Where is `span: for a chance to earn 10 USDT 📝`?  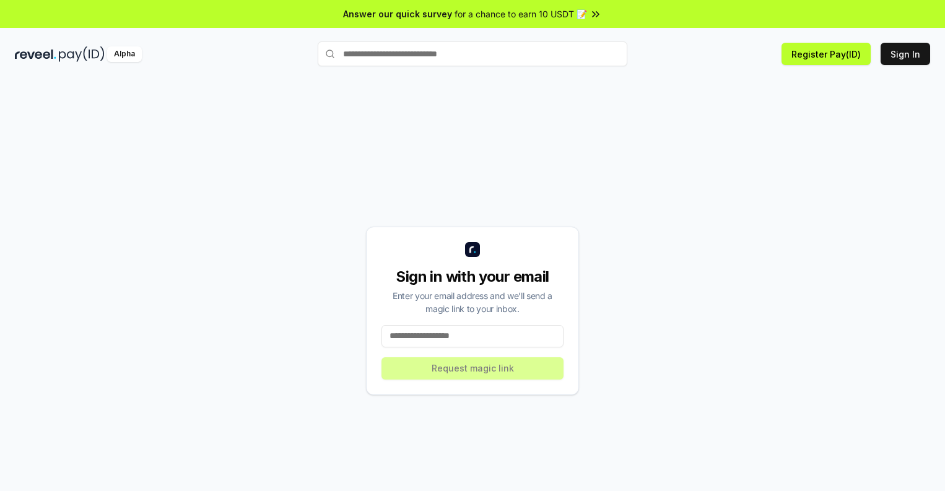
span: for a chance to earn 10 USDT 📝 is located at coordinates (521, 14).